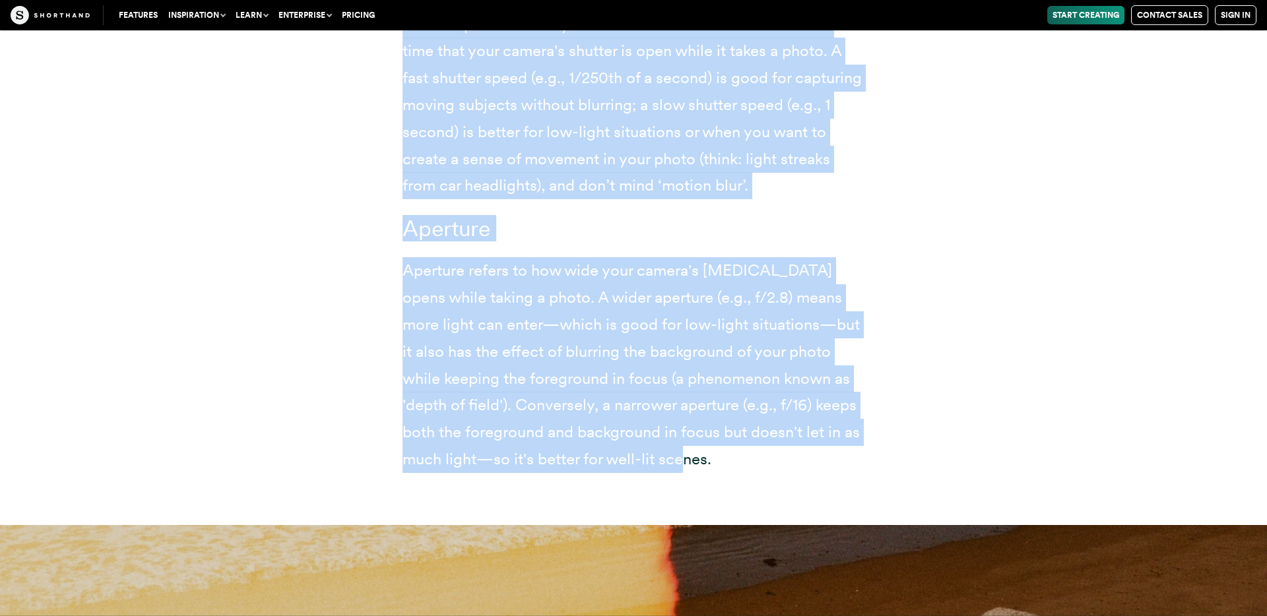 The height and width of the screenshot is (616, 1267). Describe the element at coordinates (305, 15) in the screenshot. I see `button: Enterprise` at that location.